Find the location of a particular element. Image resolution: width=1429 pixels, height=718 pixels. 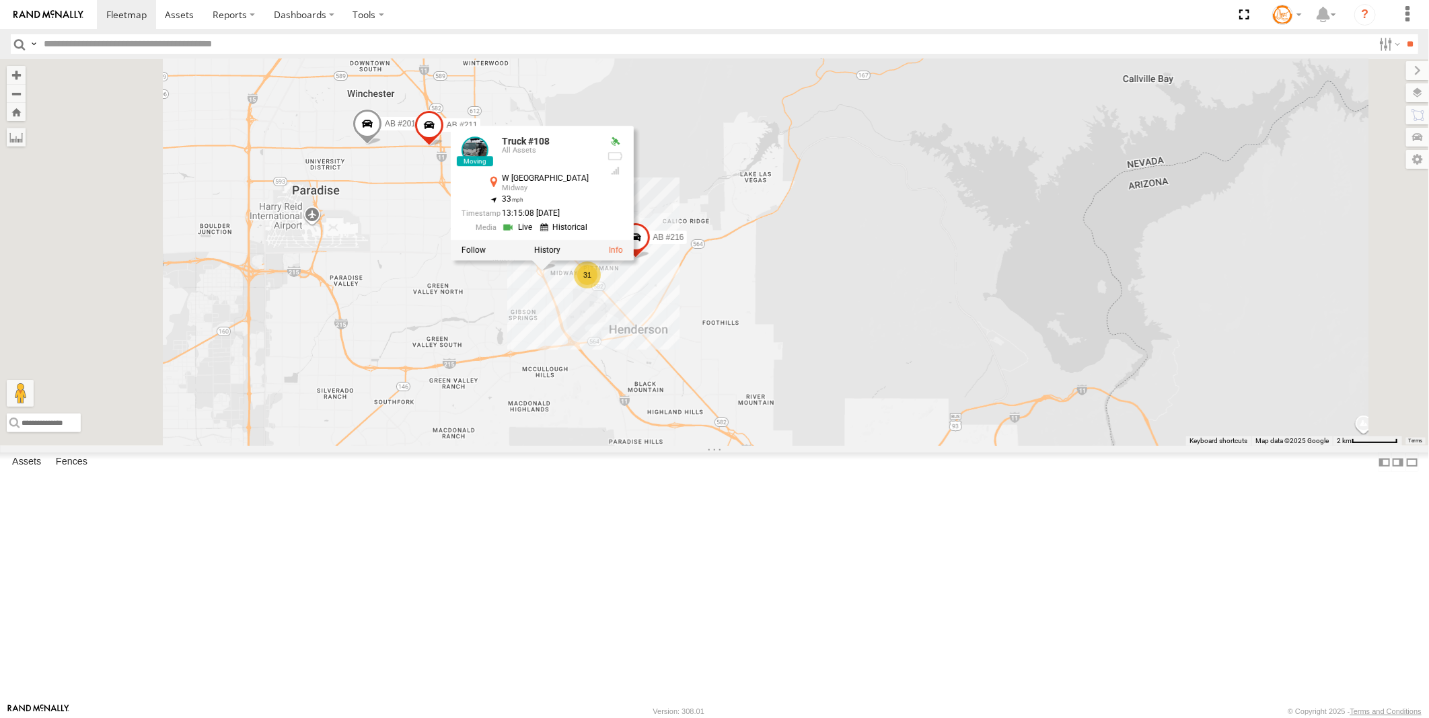

span: 33 is located at coordinates (513, 199).